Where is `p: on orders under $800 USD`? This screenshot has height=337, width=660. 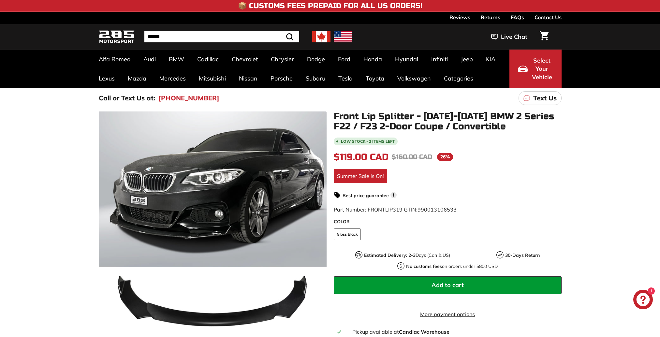
p: on orders under $800 USD is located at coordinates (452, 266).